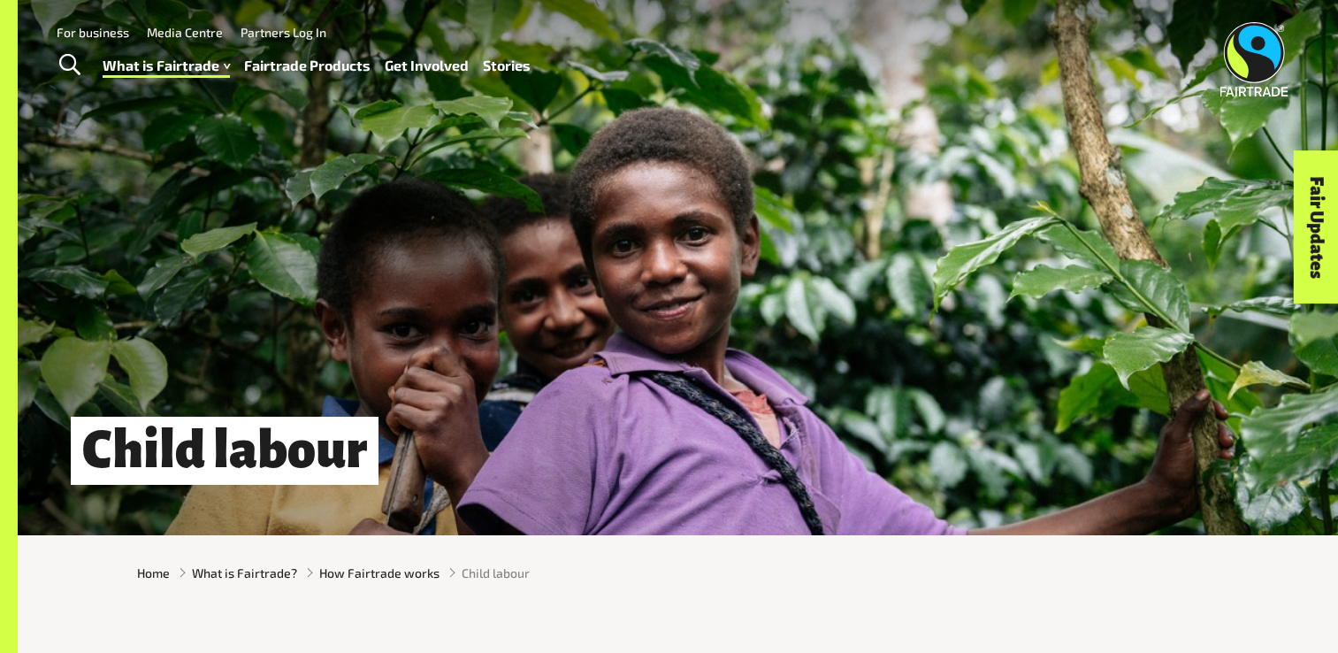 Image resolution: width=1338 pixels, height=653 pixels. I want to click on a: Partners Log In, so click(283, 32).